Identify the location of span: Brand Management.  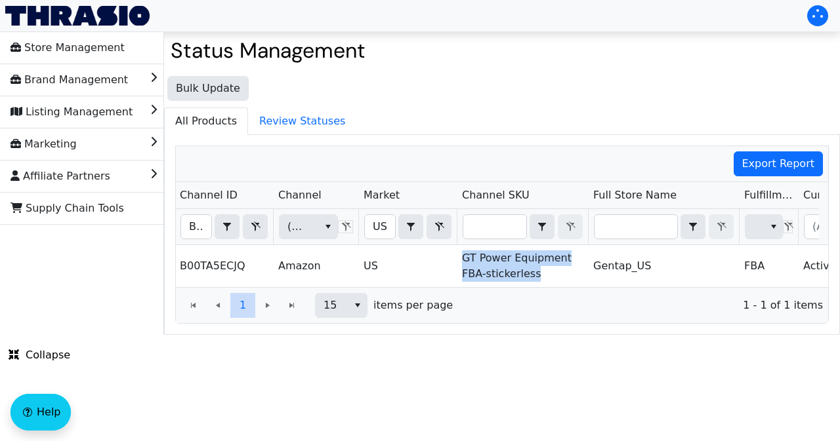
(69, 80).